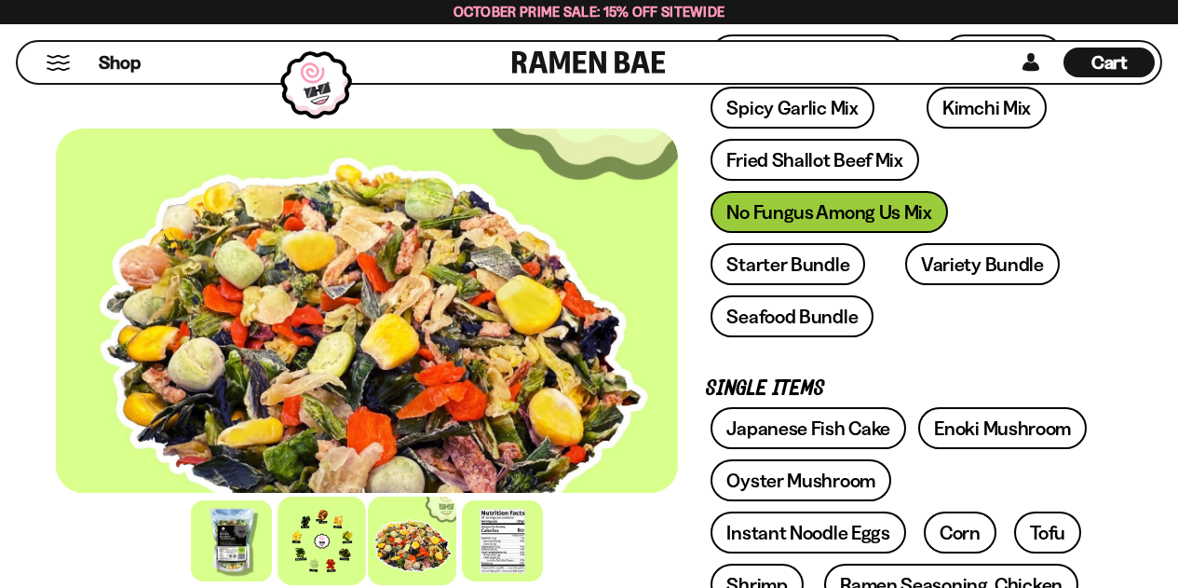 The width and height of the screenshot is (1178, 588). I want to click on p: Single Items, so click(900, 388).